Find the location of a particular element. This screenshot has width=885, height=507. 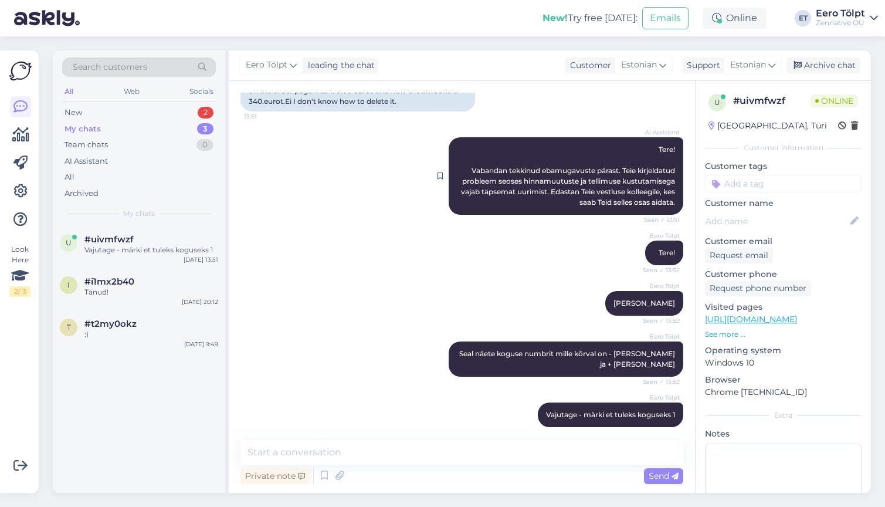

span: Vajutage - märki et tuleks koguseks 1 is located at coordinates (610, 414).